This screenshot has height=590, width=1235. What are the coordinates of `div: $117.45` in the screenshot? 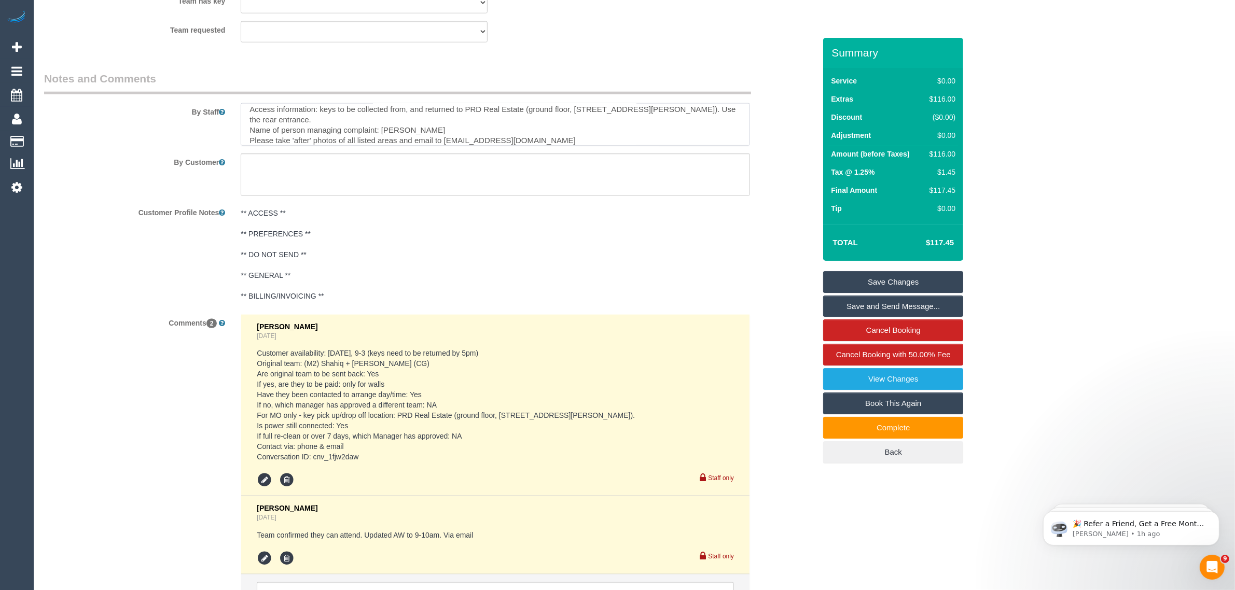 It's located at (941, 190).